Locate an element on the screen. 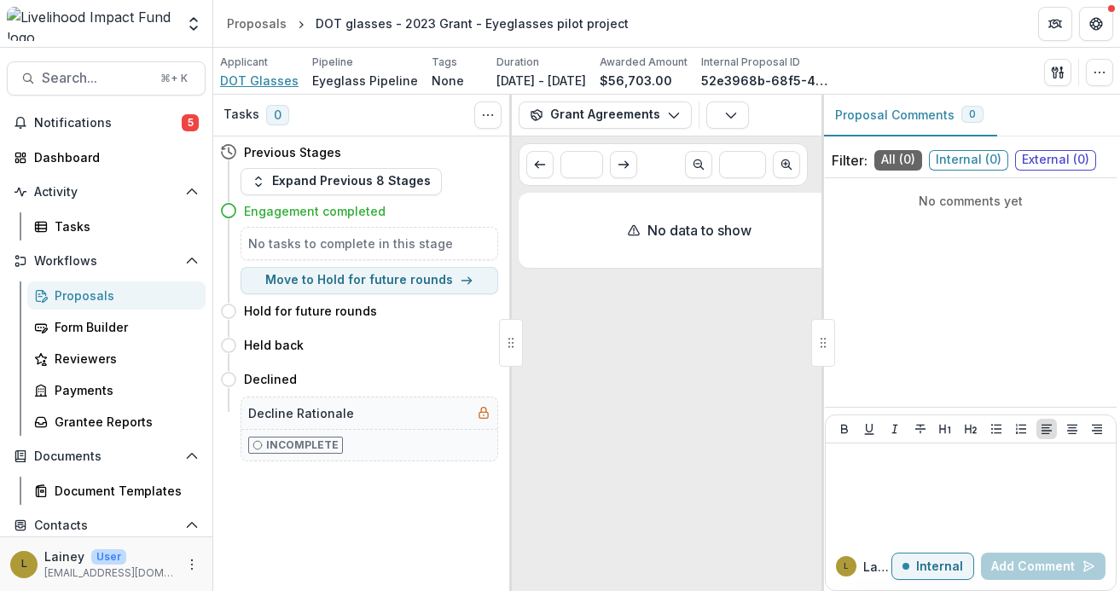 Image resolution: width=1120 pixels, height=591 pixels. h4: Engagement completed is located at coordinates (315, 211).